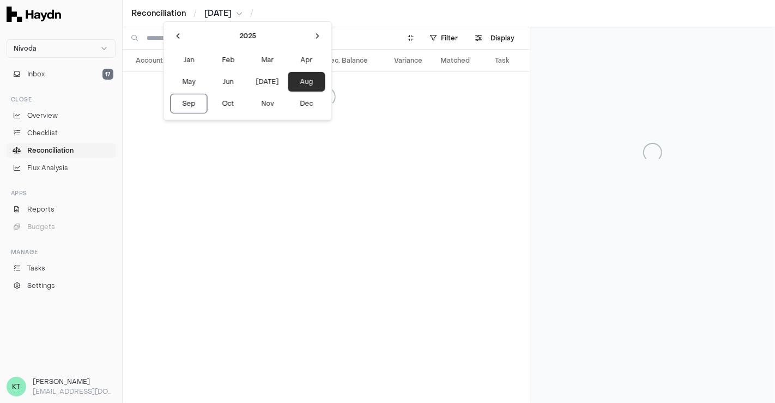 The height and width of the screenshot is (403, 775). What do you see at coordinates (267, 60) in the screenshot?
I see `button: Mar` at bounding box center [267, 60].